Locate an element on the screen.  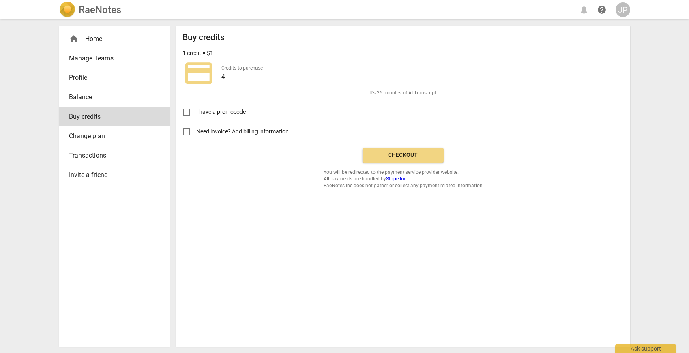
button: JP is located at coordinates (623, 10).